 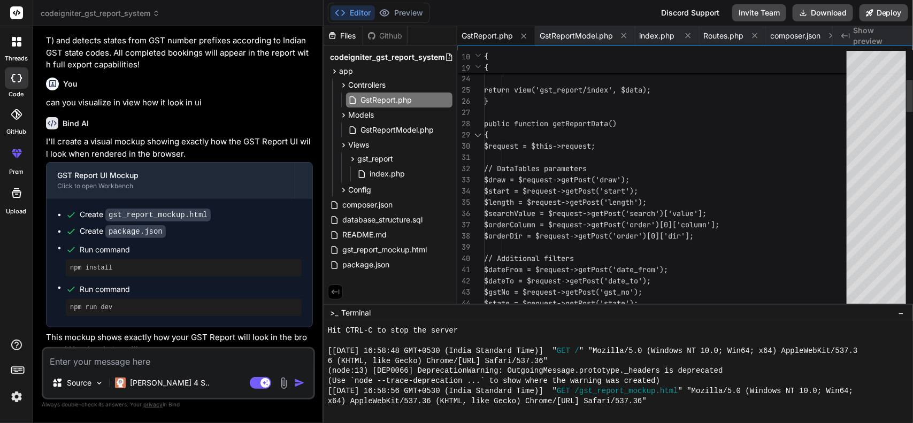 What do you see at coordinates (464, 101) in the screenshot?
I see `div: 26` at bounding box center [464, 101].